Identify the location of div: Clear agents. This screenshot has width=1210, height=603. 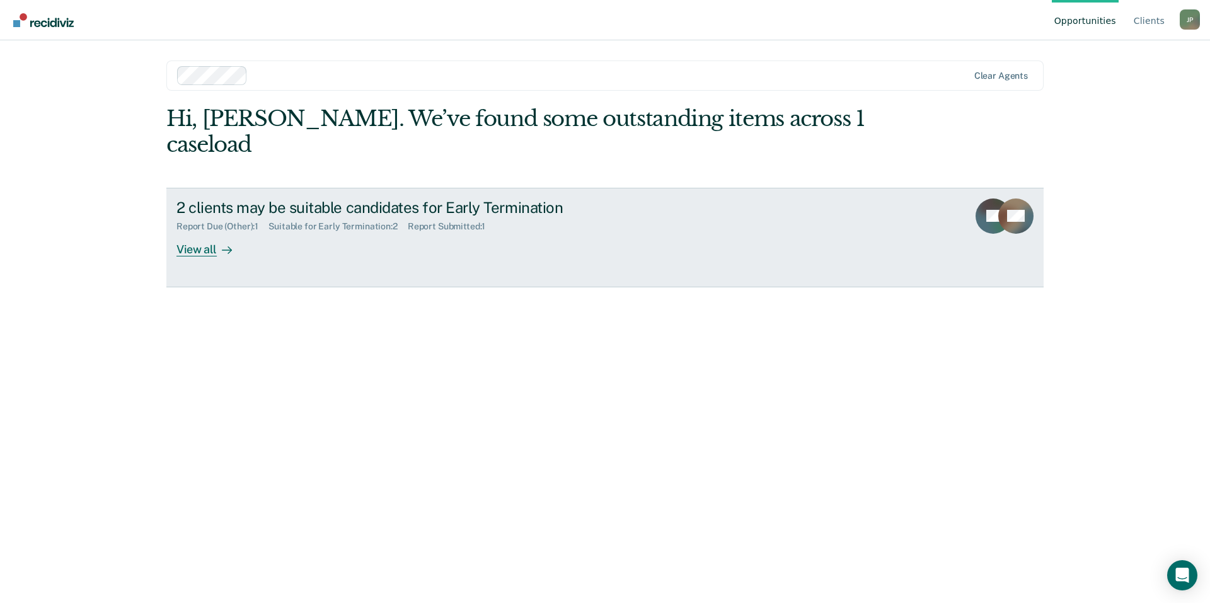
(1001, 76).